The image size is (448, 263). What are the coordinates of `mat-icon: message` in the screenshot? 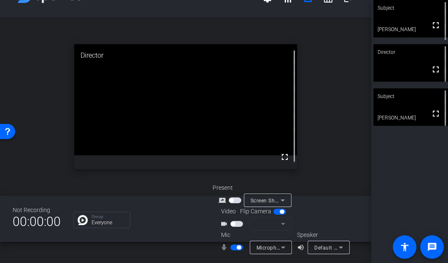 It's located at (432, 247).